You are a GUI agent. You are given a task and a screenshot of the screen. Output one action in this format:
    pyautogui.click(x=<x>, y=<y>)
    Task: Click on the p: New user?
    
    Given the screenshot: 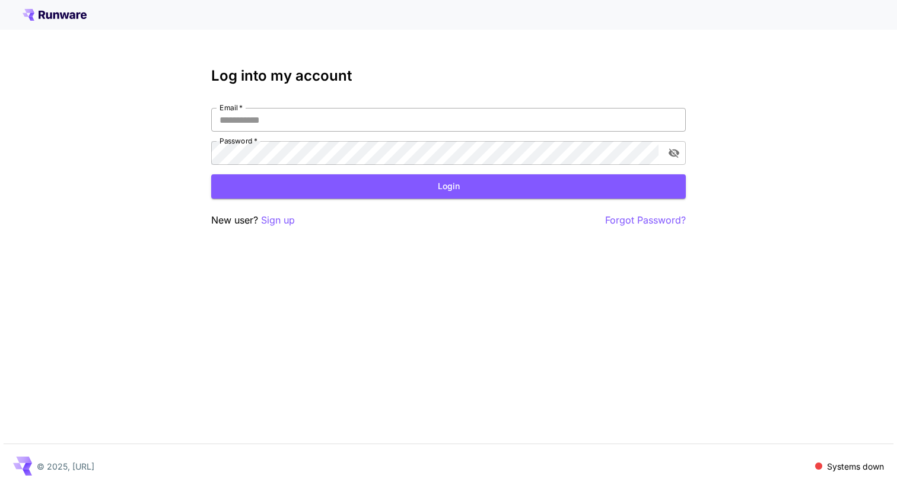 What is the action you would take?
    pyautogui.click(x=253, y=220)
    